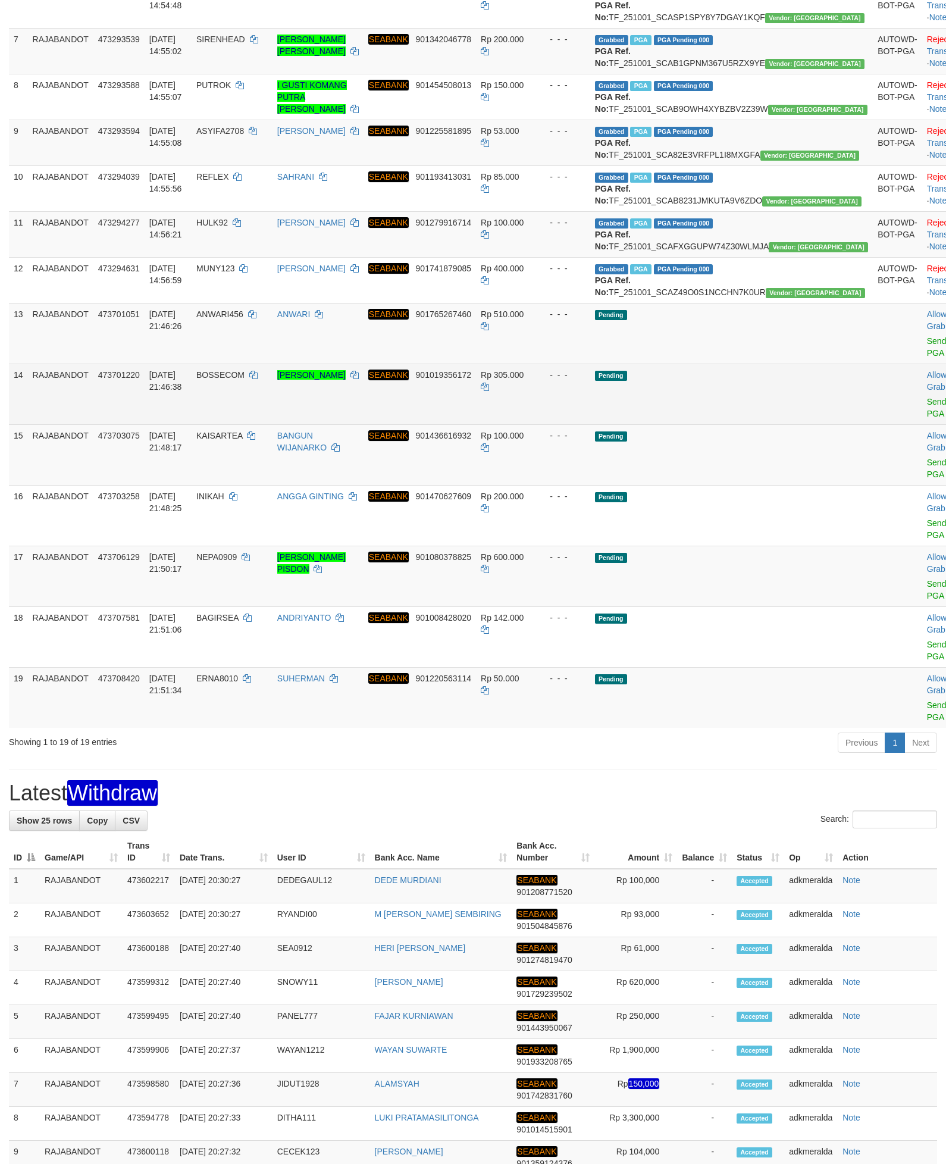 The width and height of the screenshot is (946, 1164). I want to click on label: Search:, so click(879, 819).